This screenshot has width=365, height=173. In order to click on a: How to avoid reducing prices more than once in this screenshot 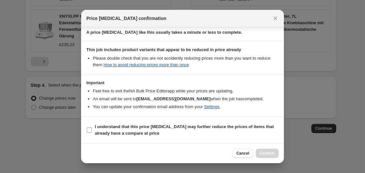, I will do `click(146, 65)`.